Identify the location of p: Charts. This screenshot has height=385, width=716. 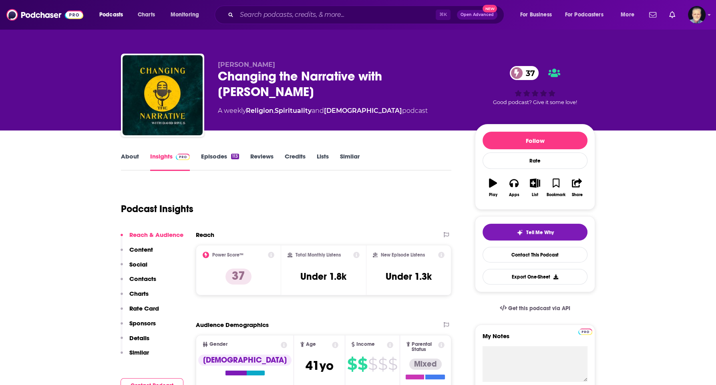
(139, 294).